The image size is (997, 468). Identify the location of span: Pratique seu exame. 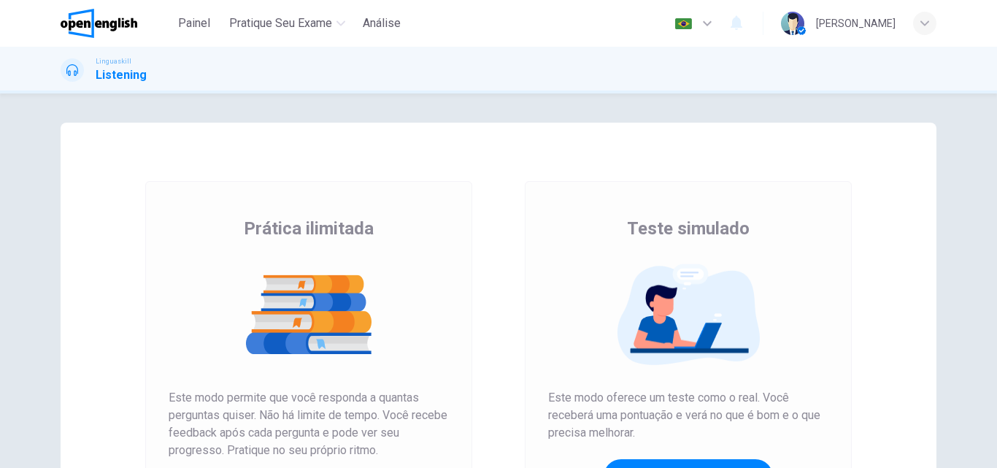
(280, 23).